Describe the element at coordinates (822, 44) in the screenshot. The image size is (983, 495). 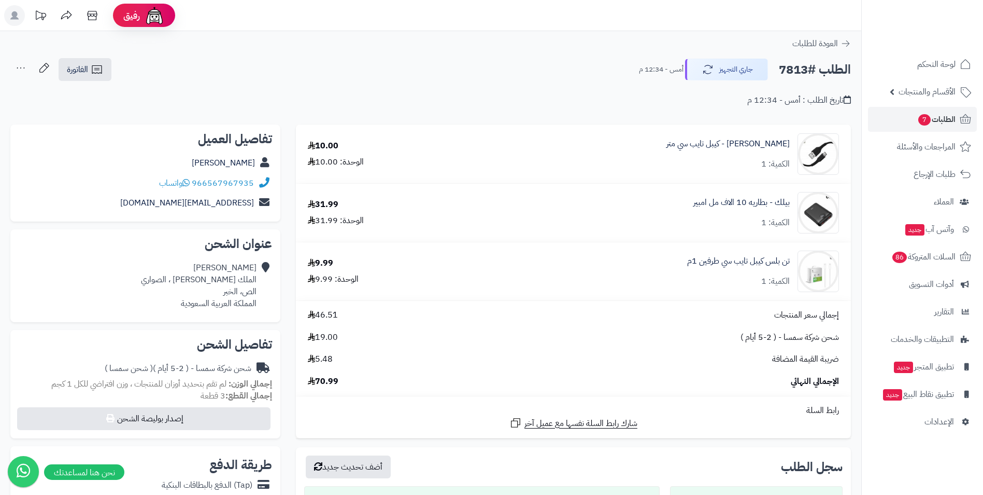
I see `a: العودة للطلبات` at that location.